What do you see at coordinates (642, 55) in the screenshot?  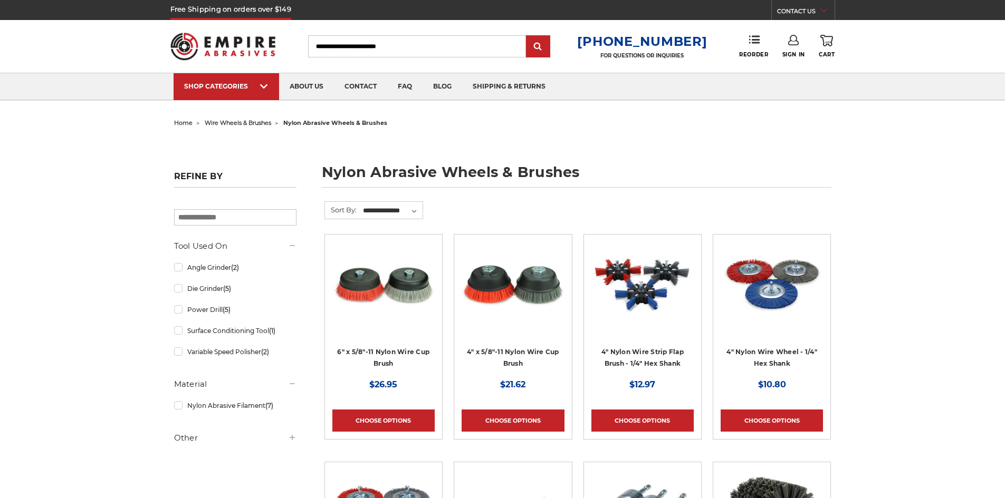 I see `p: FOR QUESTIONS OR INQUIRIES` at bounding box center [642, 55].